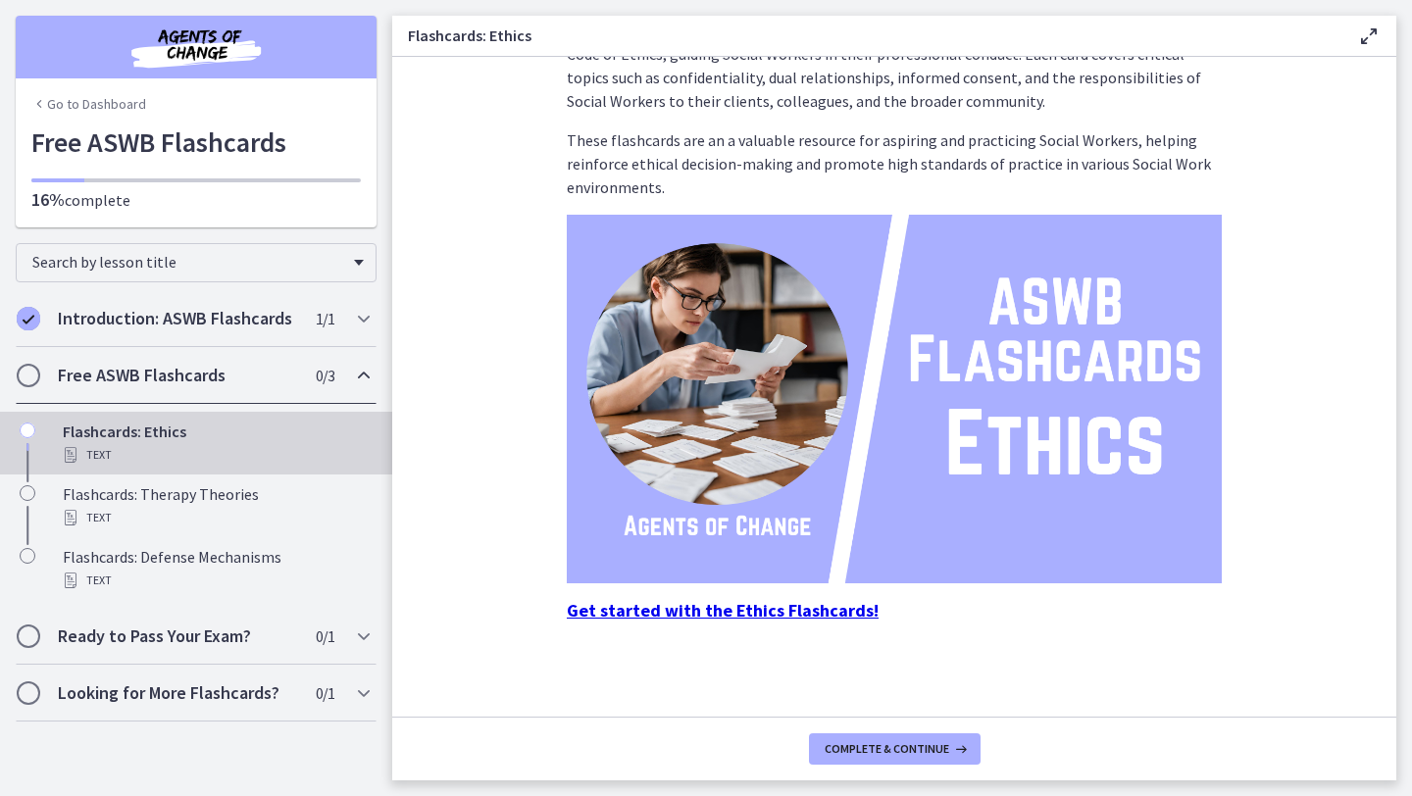  What do you see at coordinates (196, 47) in the screenshot?
I see `img: Agents of Change` at bounding box center [196, 47].